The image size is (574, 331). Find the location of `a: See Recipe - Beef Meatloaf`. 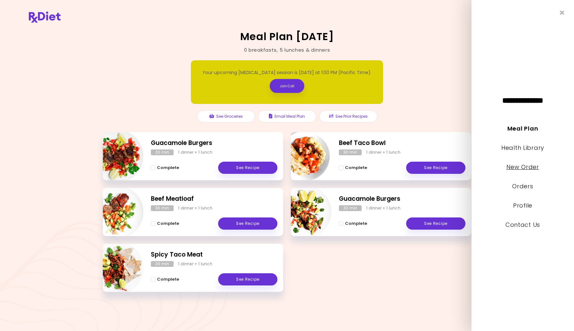

a: See Recipe - Beef Meatloaf is located at coordinates (248, 223).